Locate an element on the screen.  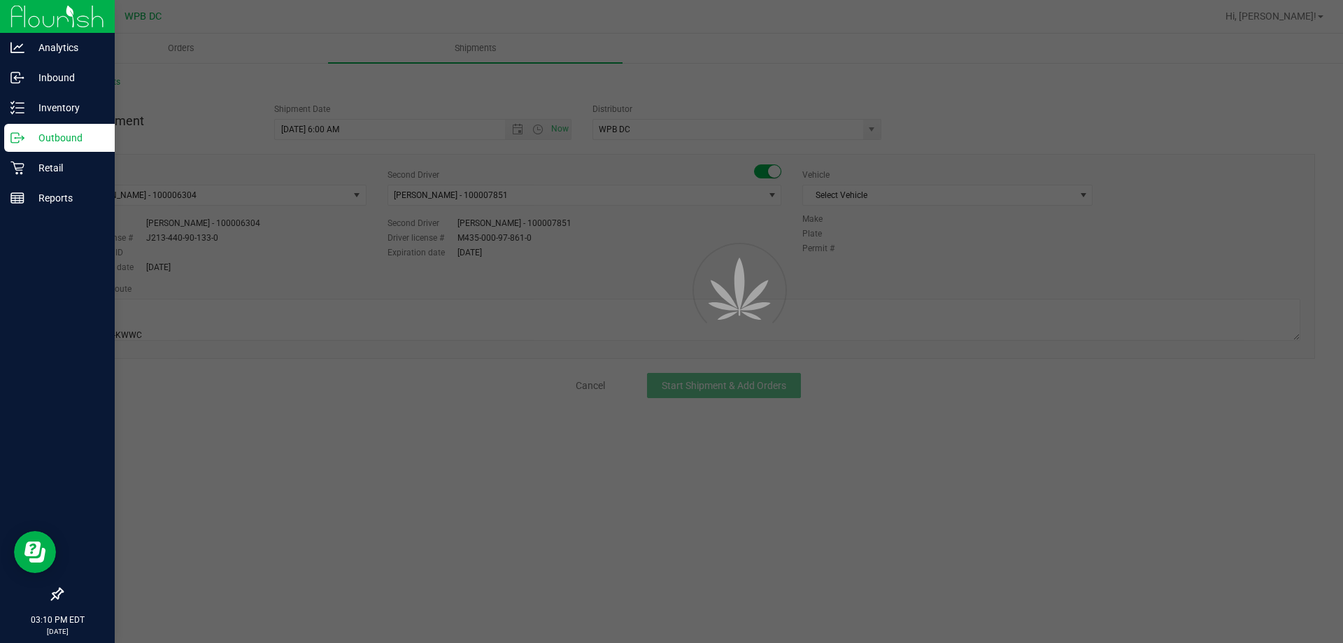
inline-svg: Analytics is located at coordinates (17, 48).